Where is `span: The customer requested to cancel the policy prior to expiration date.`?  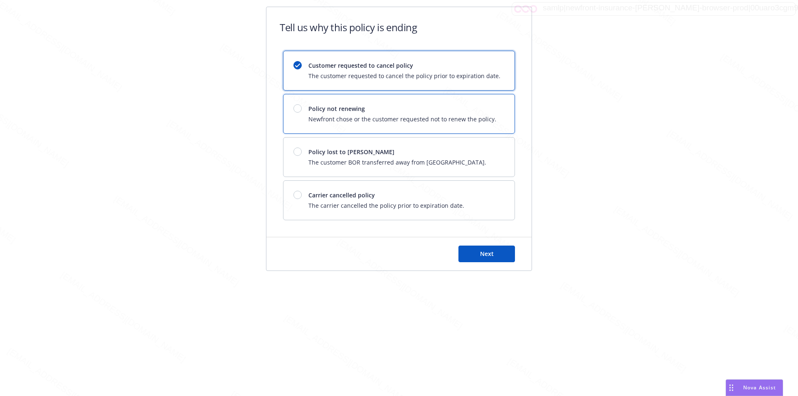 span: The customer requested to cancel the policy prior to expiration date. is located at coordinates (405, 76).